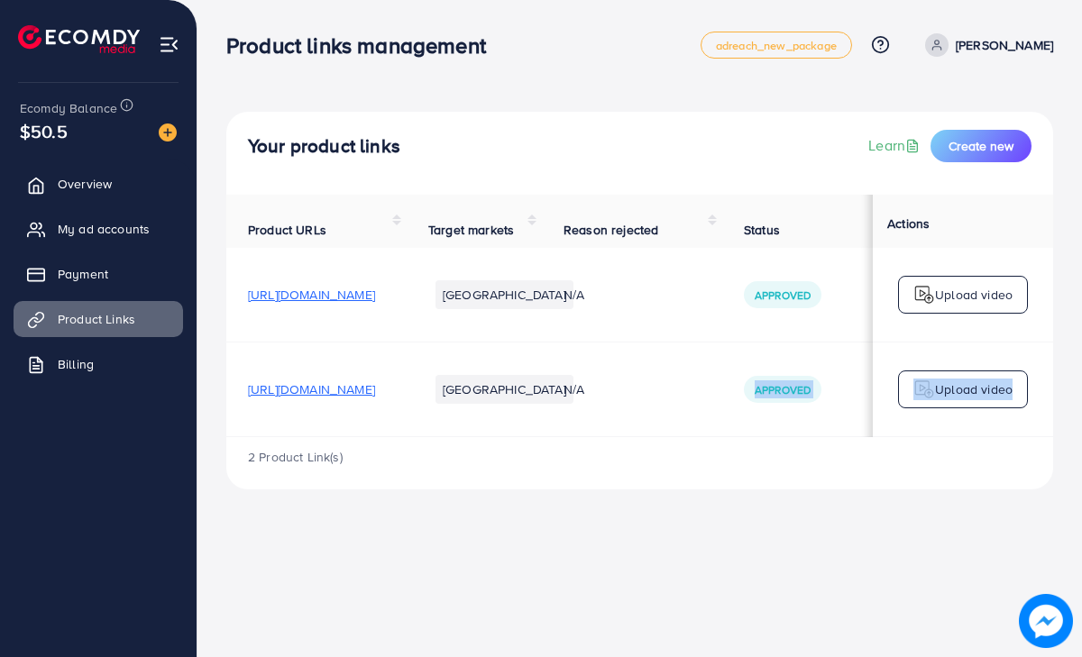 This screenshot has height=657, width=1082. I want to click on img: menu, so click(169, 44).